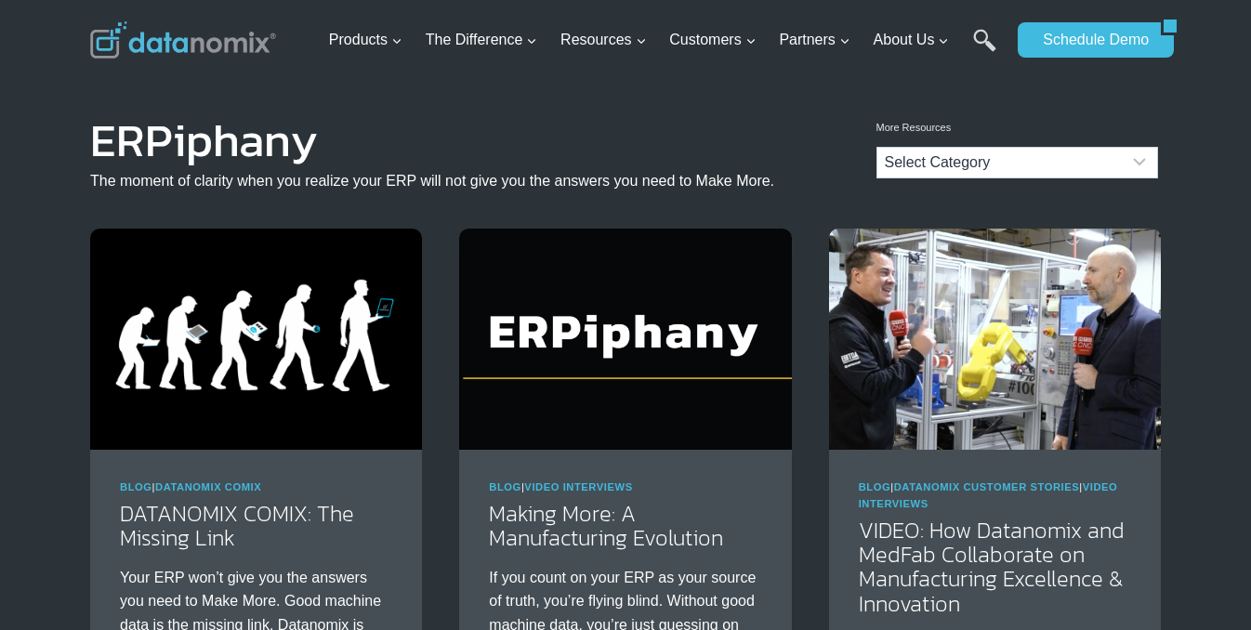 Image resolution: width=1251 pixels, height=630 pixels. Describe the element at coordinates (603, 40) in the screenshot. I see `span: Resources` at that location.